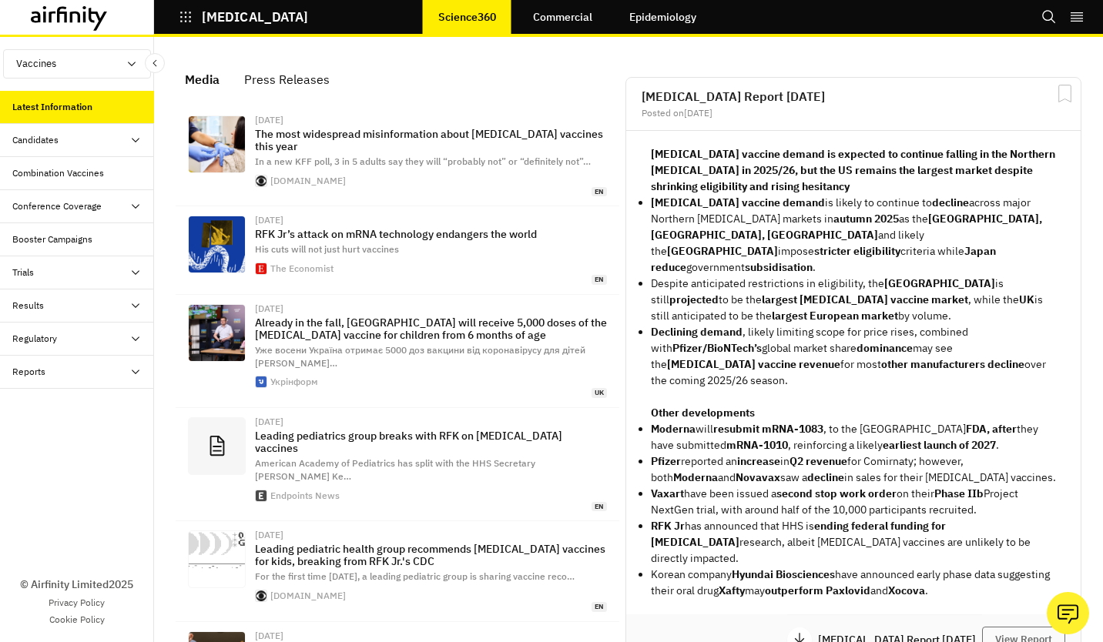  Describe the element at coordinates (1065, 93) in the screenshot. I see `svg: Bookmark Report` at that location.